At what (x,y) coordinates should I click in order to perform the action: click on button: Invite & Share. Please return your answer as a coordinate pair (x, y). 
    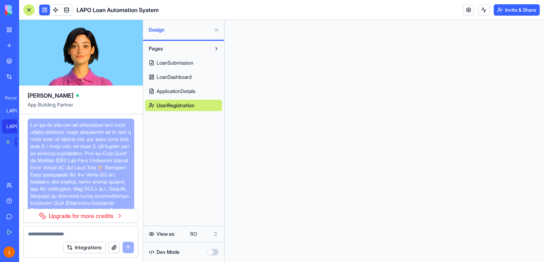
    Looking at the image, I should click on (517, 10).